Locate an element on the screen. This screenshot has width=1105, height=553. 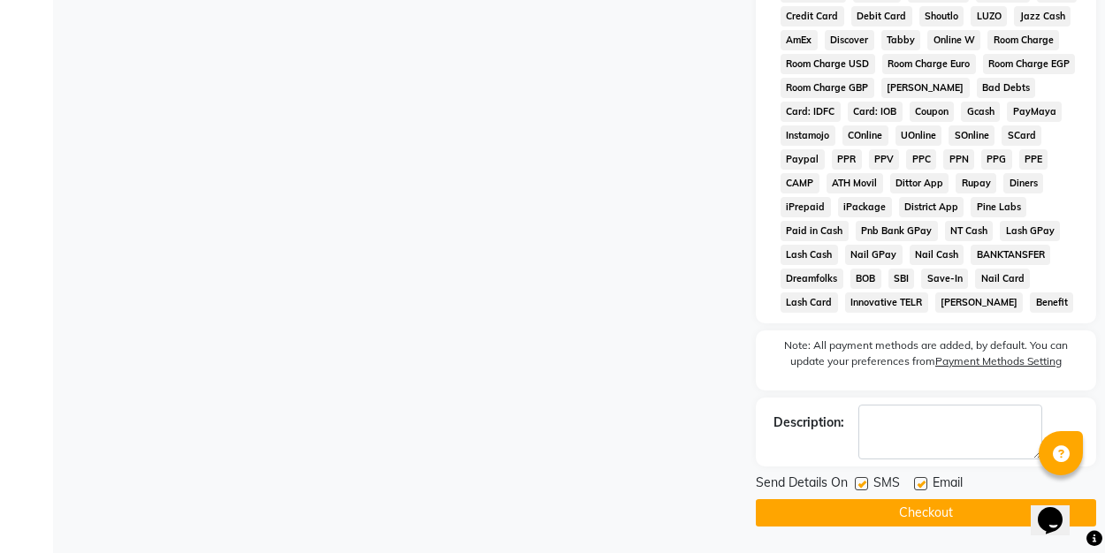
div: Description: is located at coordinates (809, 422).